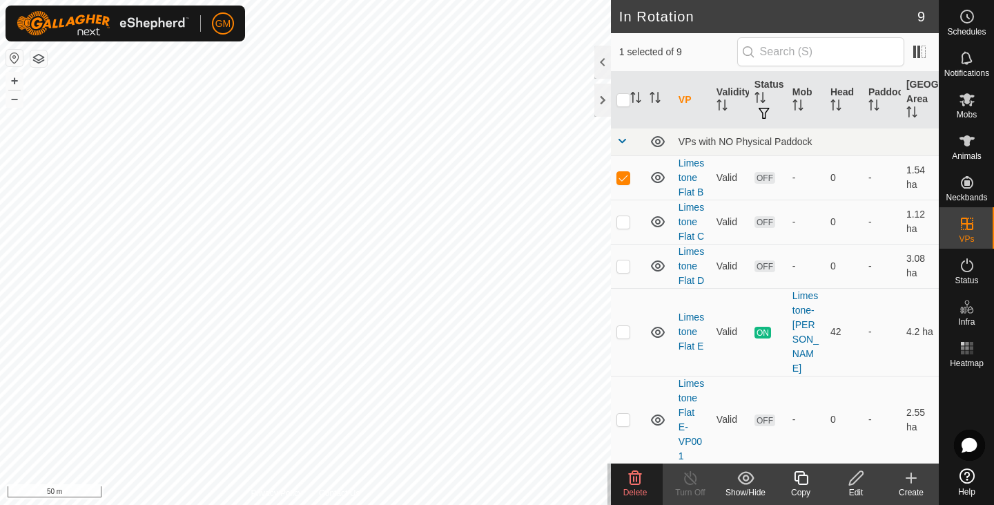  I want to click on td: 2.55 ha, so click(919, 419).